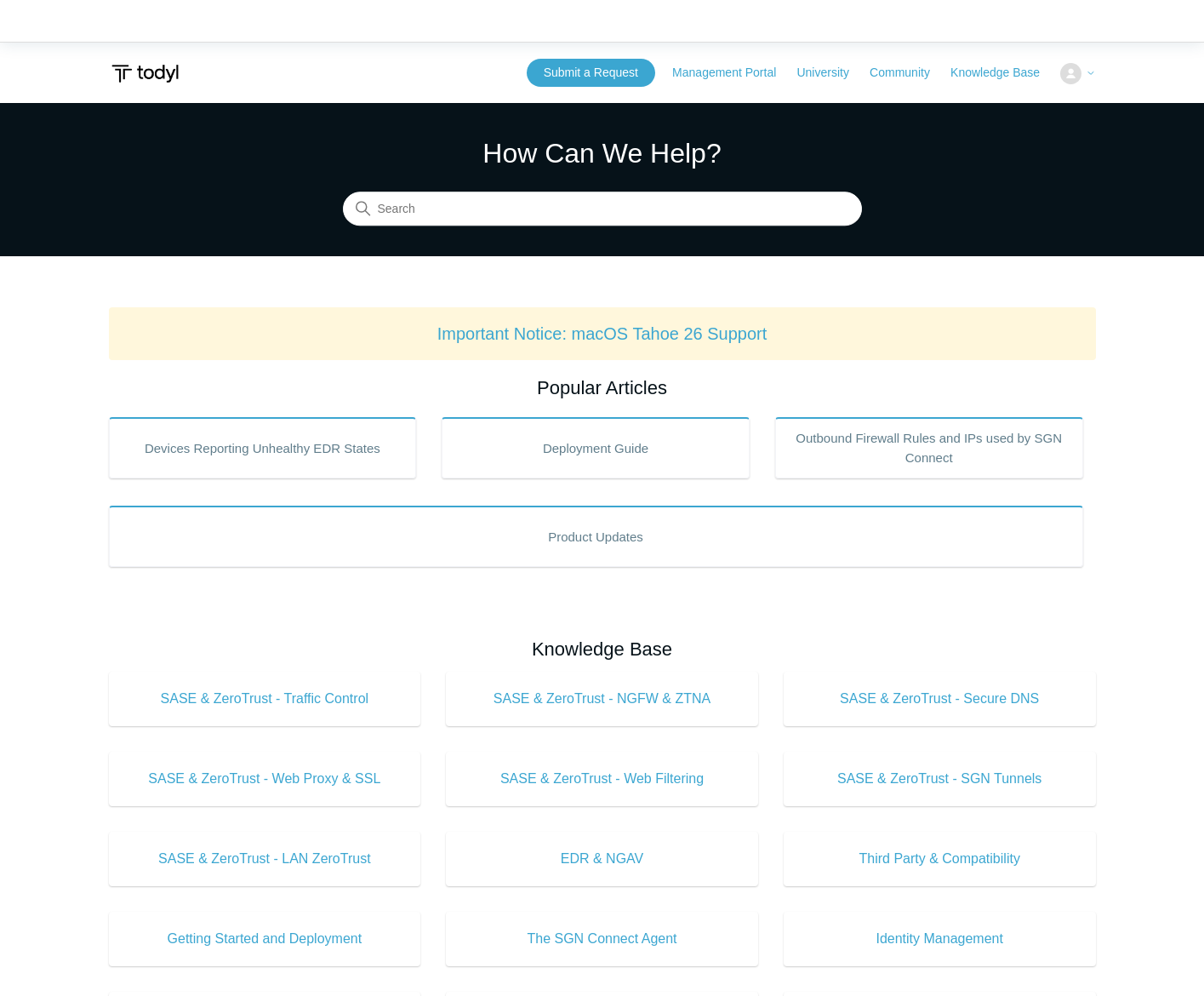 This screenshot has height=996, width=1204. I want to click on a: Important Notice: macOS Tahoe 26 Support, so click(602, 334).